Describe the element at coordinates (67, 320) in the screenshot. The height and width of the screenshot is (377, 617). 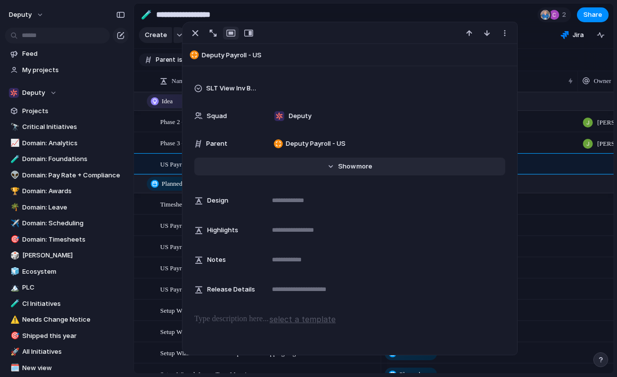
I see `div: ⚠️Needs Change Notice` at that location.